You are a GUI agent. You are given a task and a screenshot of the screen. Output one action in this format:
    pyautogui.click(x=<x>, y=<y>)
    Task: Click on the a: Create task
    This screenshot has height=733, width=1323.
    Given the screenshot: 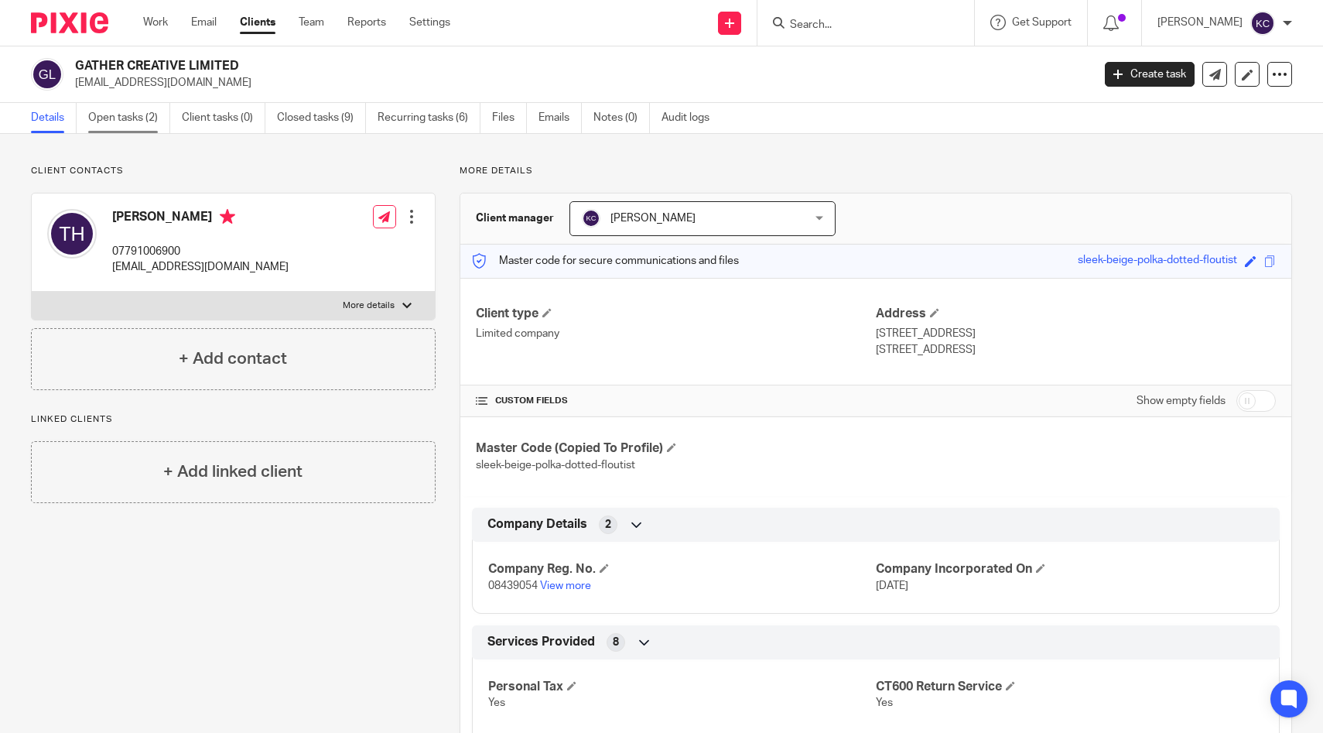 What is the action you would take?
    pyautogui.click(x=1150, y=74)
    